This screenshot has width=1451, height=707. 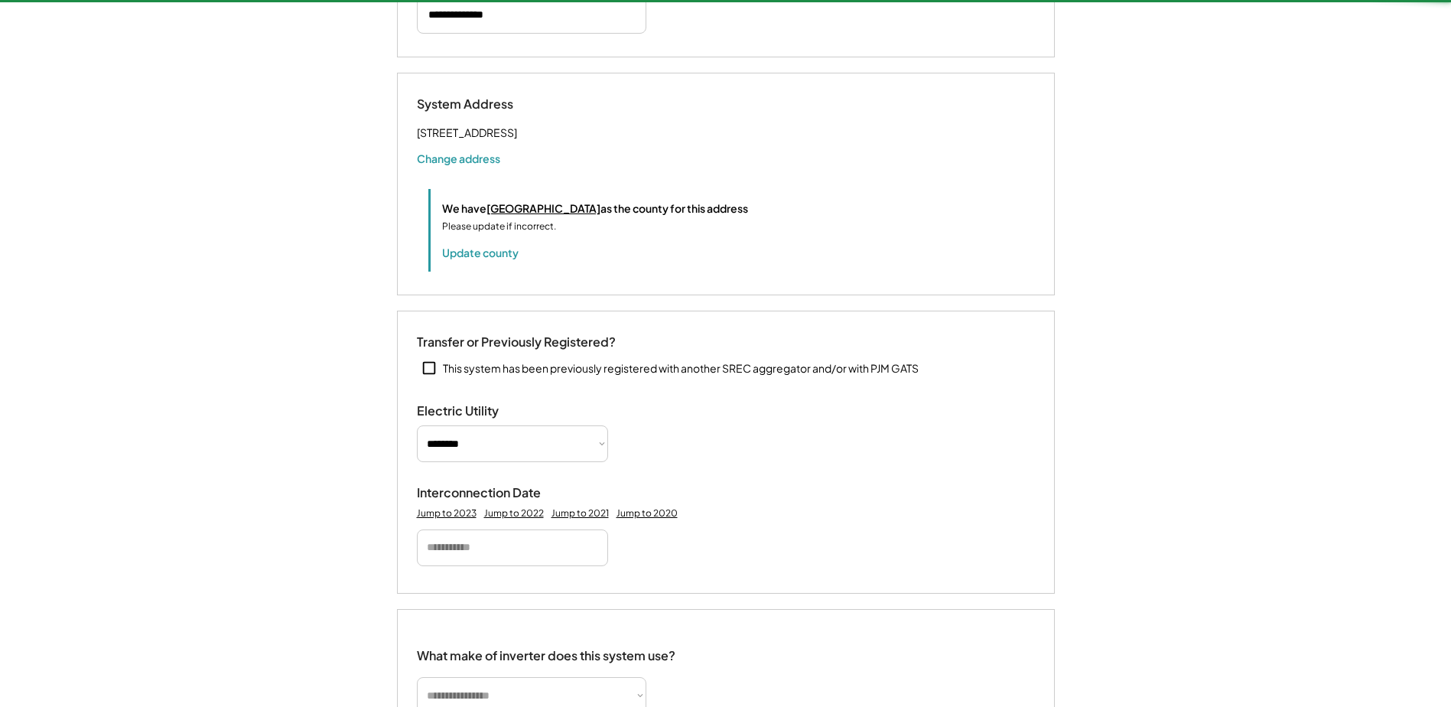 What do you see at coordinates (647, 513) in the screenshot?
I see `div: Jump to 2020` at bounding box center [647, 513].